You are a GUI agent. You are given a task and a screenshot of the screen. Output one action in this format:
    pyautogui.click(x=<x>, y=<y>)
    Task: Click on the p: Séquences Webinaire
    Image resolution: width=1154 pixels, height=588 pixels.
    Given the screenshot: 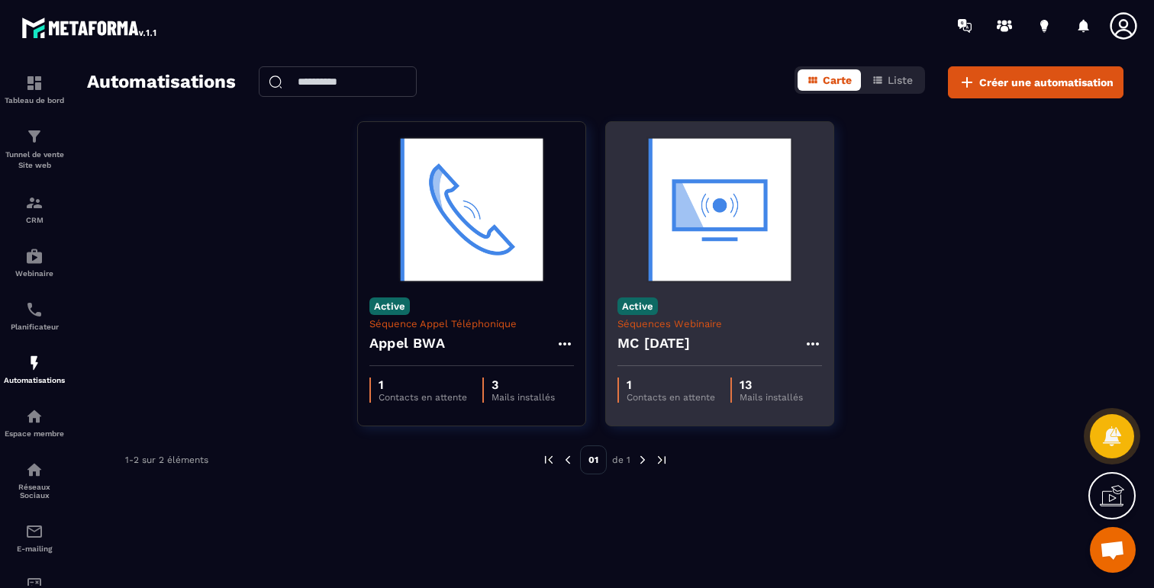 What is the action you would take?
    pyautogui.click(x=720, y=324)
    